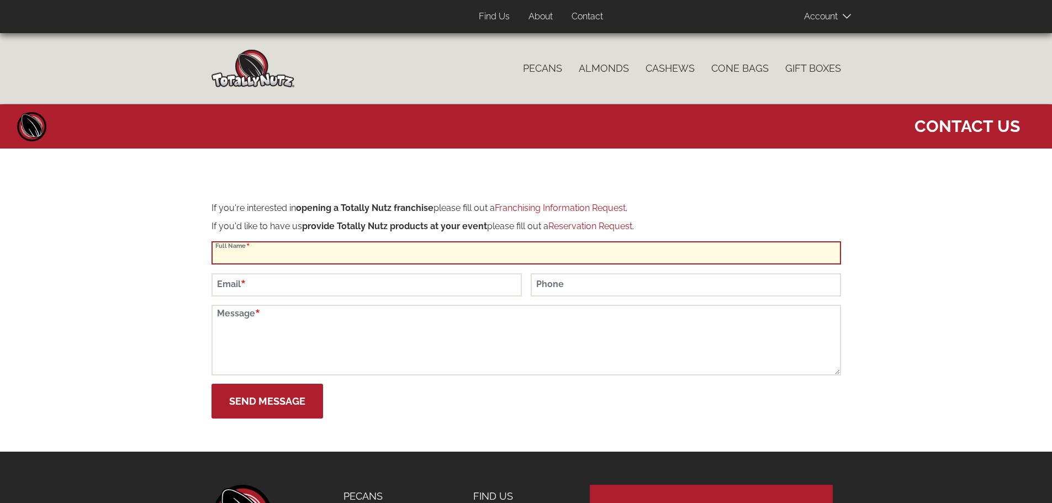 Image resolution: width=1052 pixels, height=503 pixels. I want to click on p: If you're interested in please fill out a ., so click(526, 208).